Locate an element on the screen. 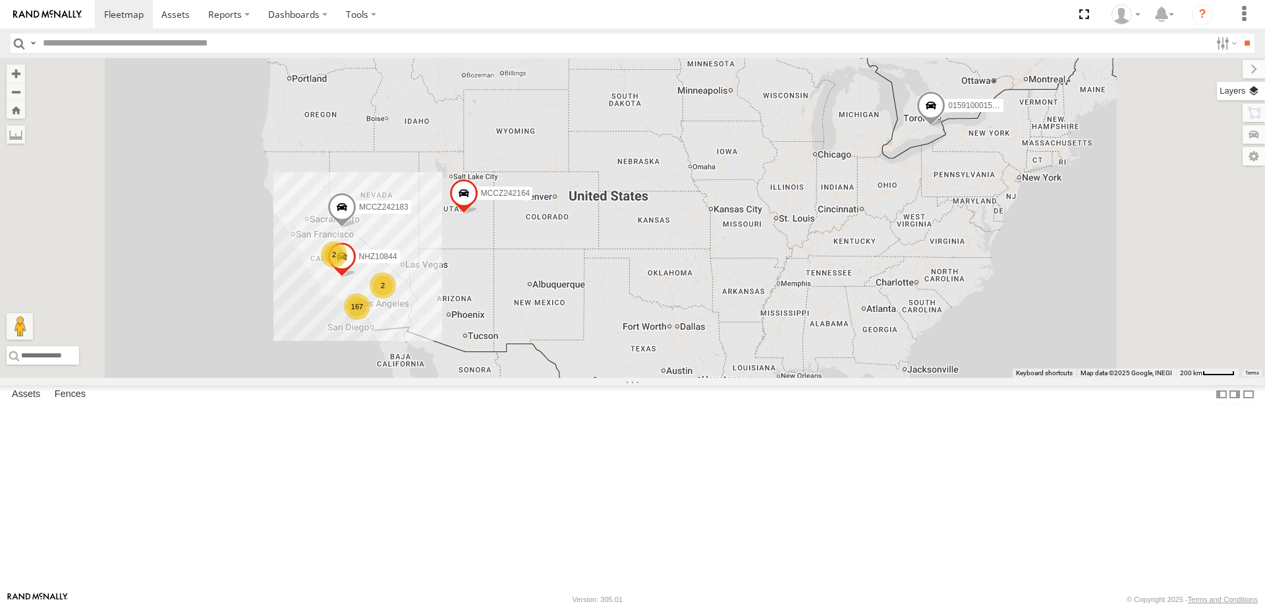  div: Version: 305.01 is located at coordinates (598, 599).